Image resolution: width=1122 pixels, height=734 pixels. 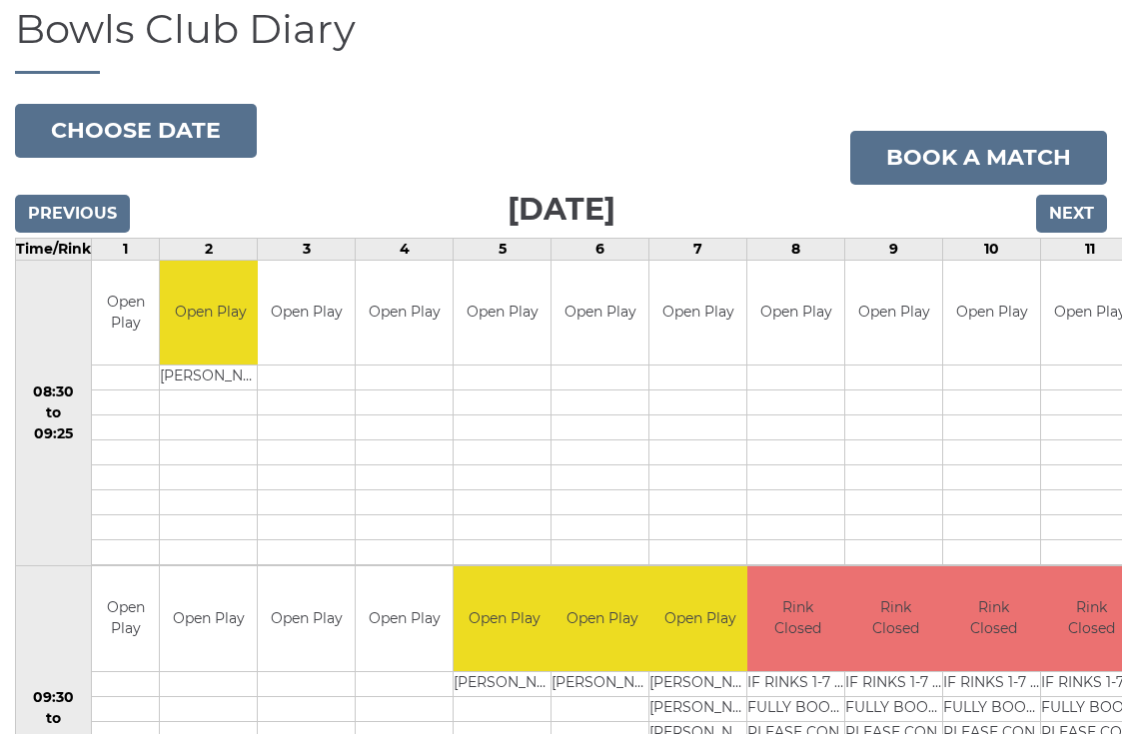 I want to click on td: 1, so click(x=126, y=249).